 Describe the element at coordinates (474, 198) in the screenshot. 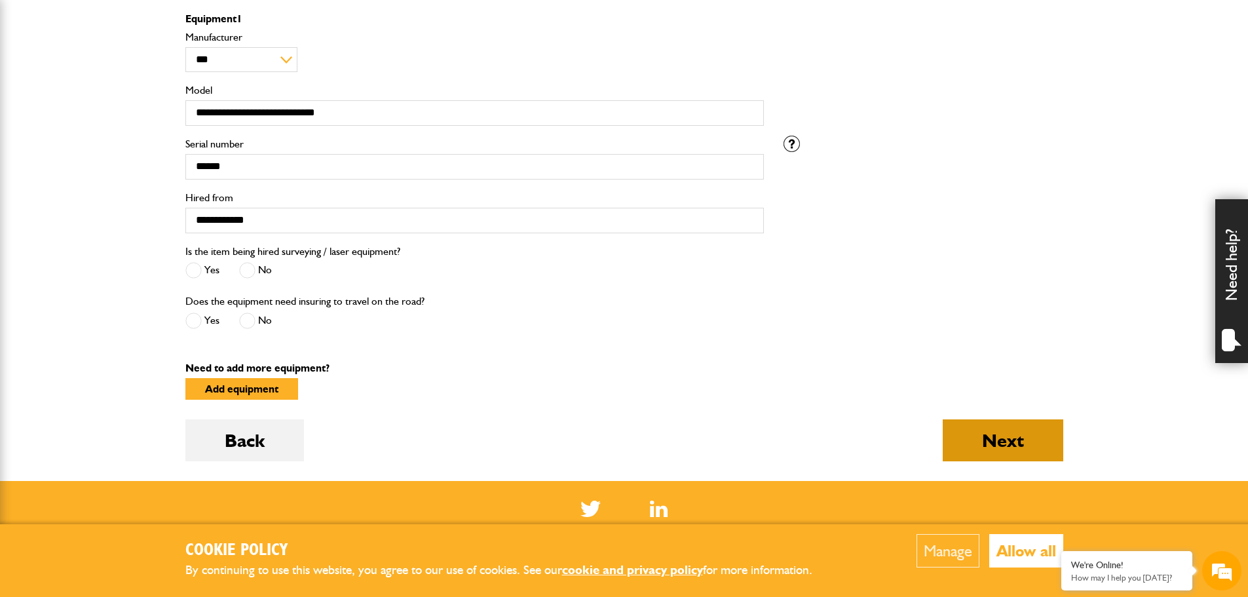

I see `label: Hired from` at that location.